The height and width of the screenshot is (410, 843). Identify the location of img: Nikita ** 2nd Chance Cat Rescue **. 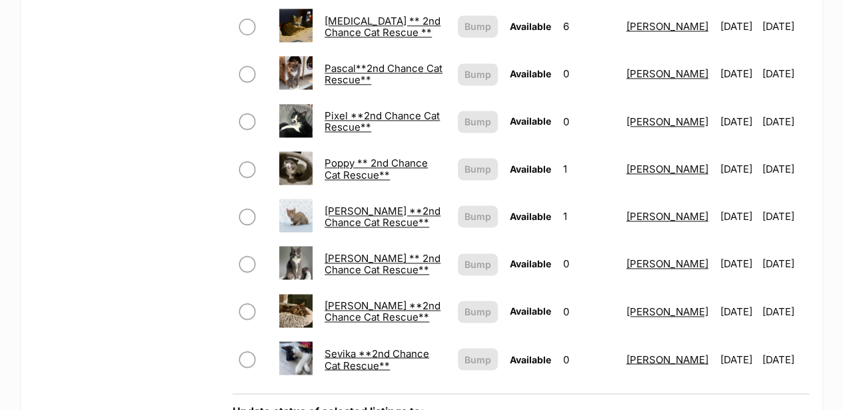
(296, 25).